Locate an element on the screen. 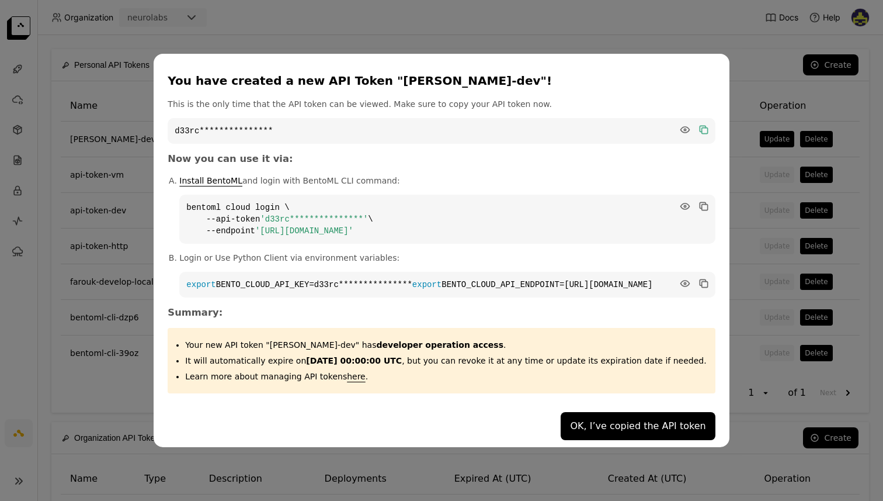 The image size is (883, 501). div: dialog is located at coordinates (441, 251).